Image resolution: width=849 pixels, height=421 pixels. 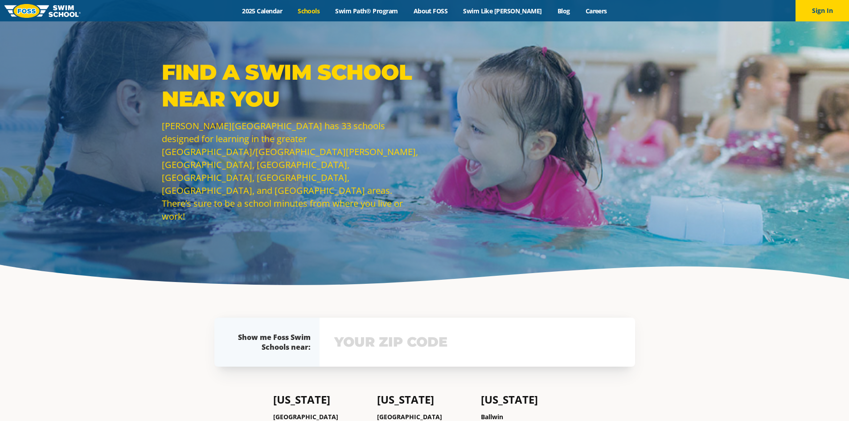 What do you see at coordinates (492, 417) in the screenshot?
I see `a: Ballwin` at bounding box center [492, 417].